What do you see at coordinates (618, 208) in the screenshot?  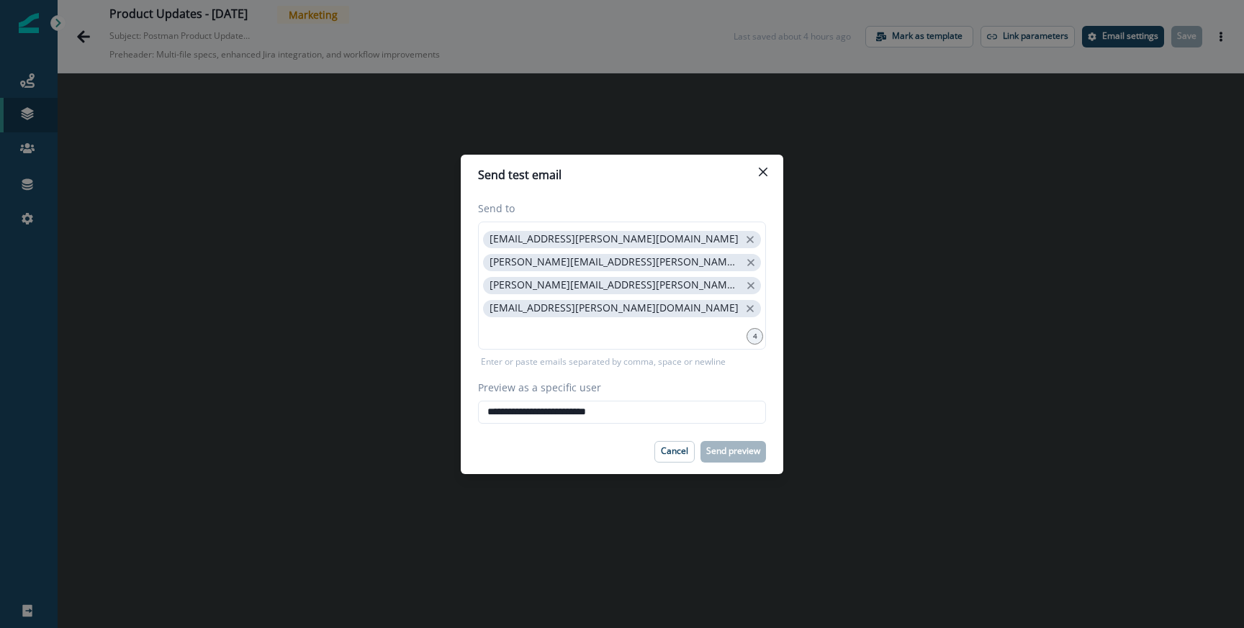 I see `label: Send to` at bounding box center [618, 208].